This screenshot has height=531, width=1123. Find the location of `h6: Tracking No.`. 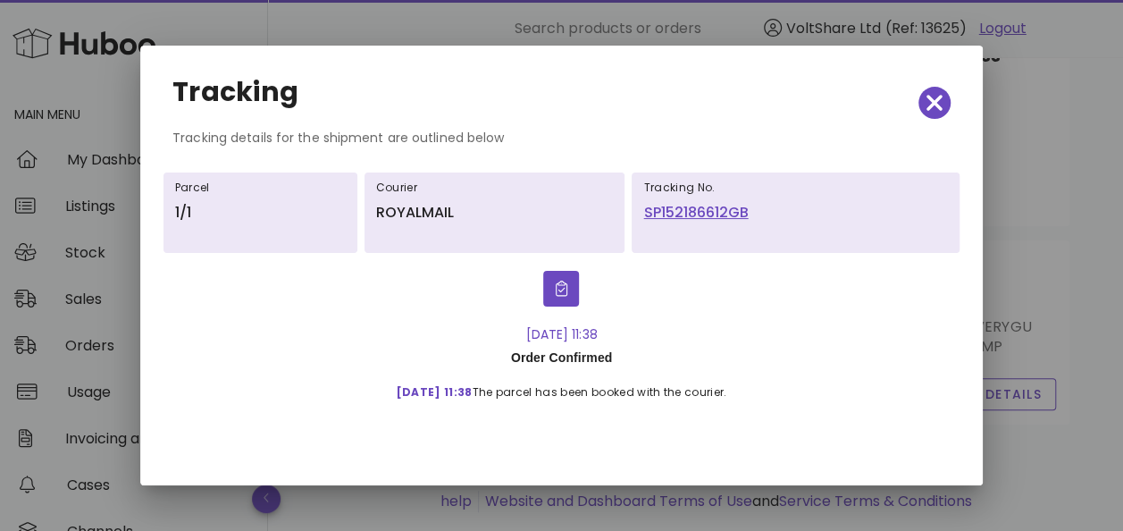

h6: Tracking No. is located at coordinates (795, 188).